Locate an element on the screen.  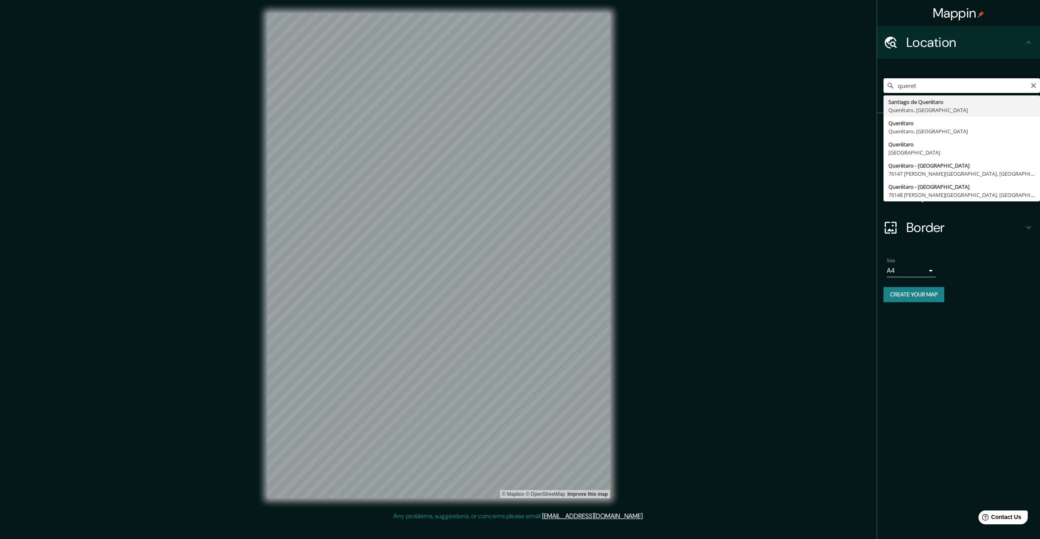
button: Create your map is located at coordinates (914, 294).